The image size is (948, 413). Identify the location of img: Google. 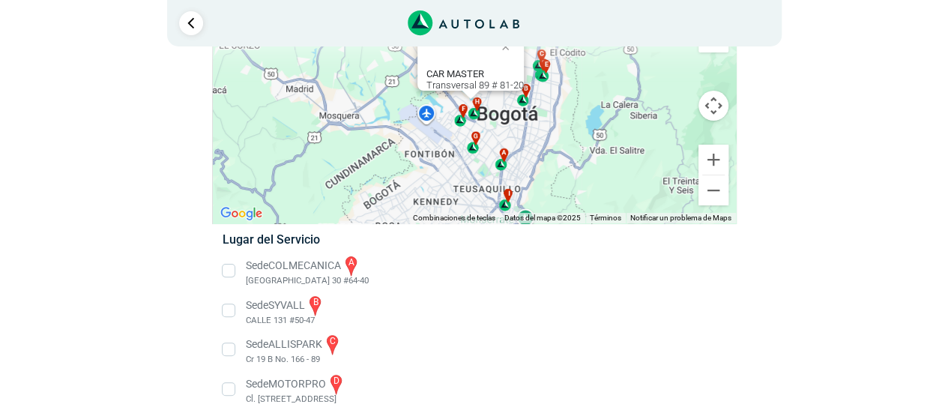
(241, 214).